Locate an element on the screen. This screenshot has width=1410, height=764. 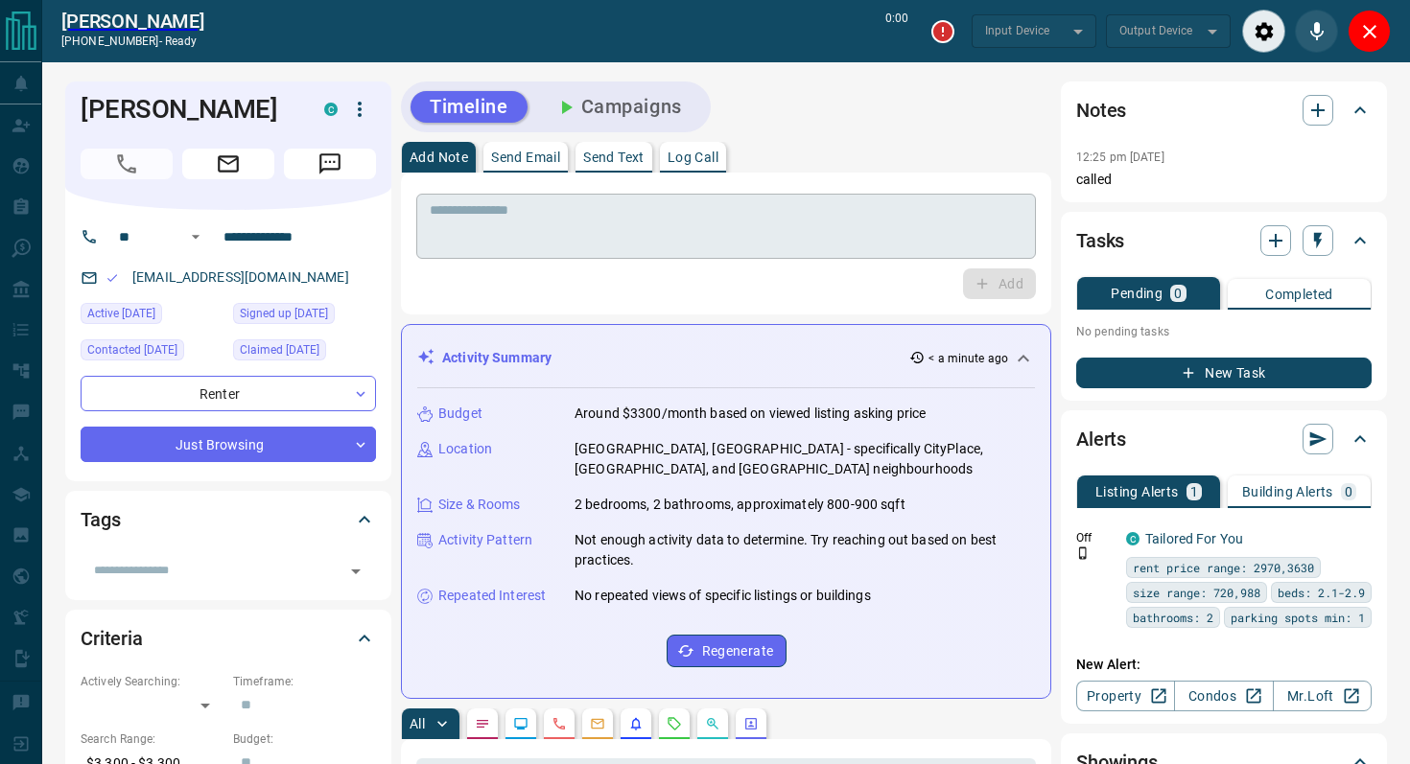
p: Location is located at coordinates (465, 449).